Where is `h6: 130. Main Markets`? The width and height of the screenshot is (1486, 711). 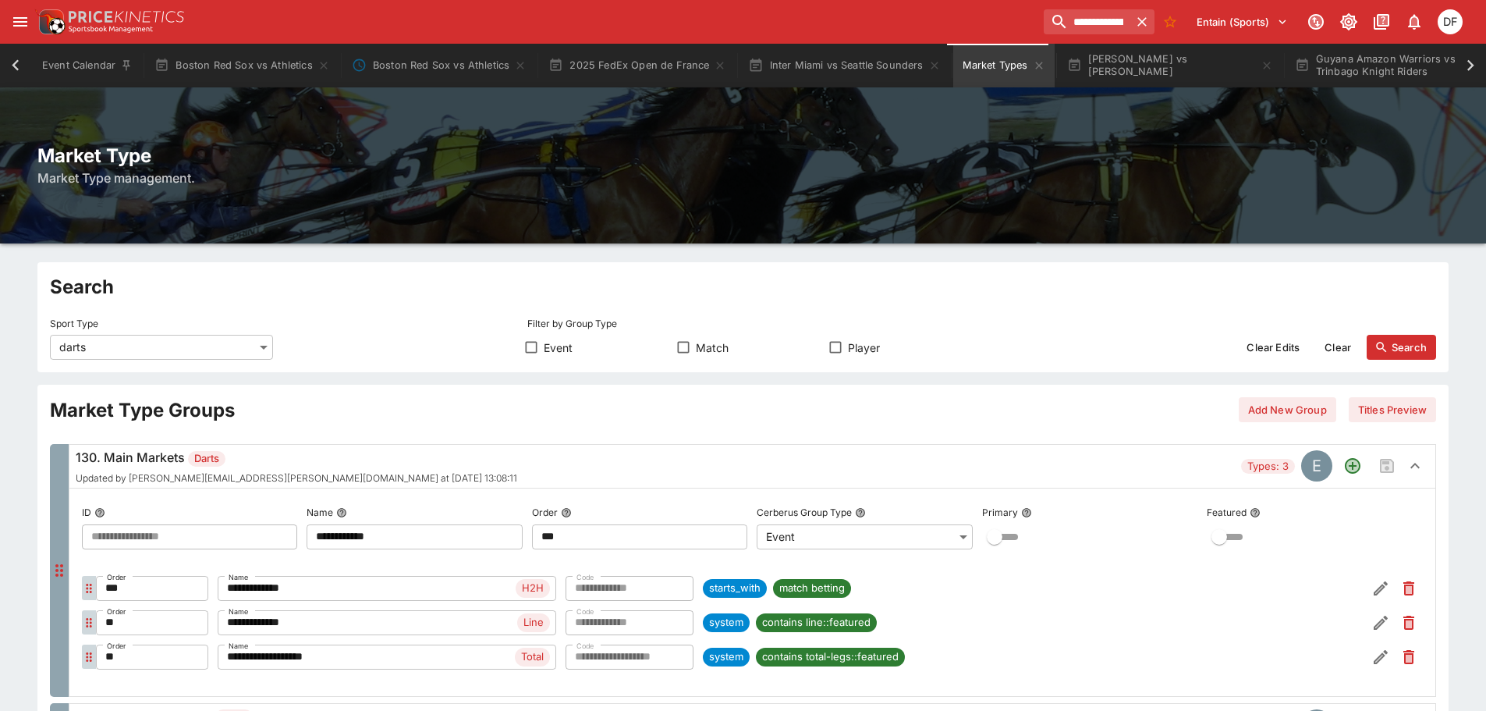 h6: 130. Main Markets is located at coordinates (296, 457).